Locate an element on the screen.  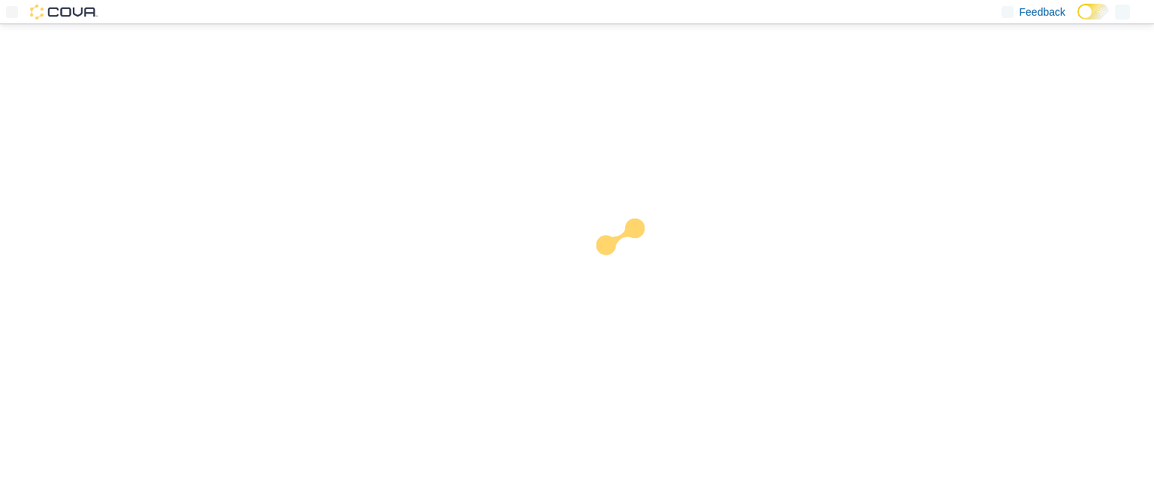
input: Dark Mode is located at coordinates (1093, 11).